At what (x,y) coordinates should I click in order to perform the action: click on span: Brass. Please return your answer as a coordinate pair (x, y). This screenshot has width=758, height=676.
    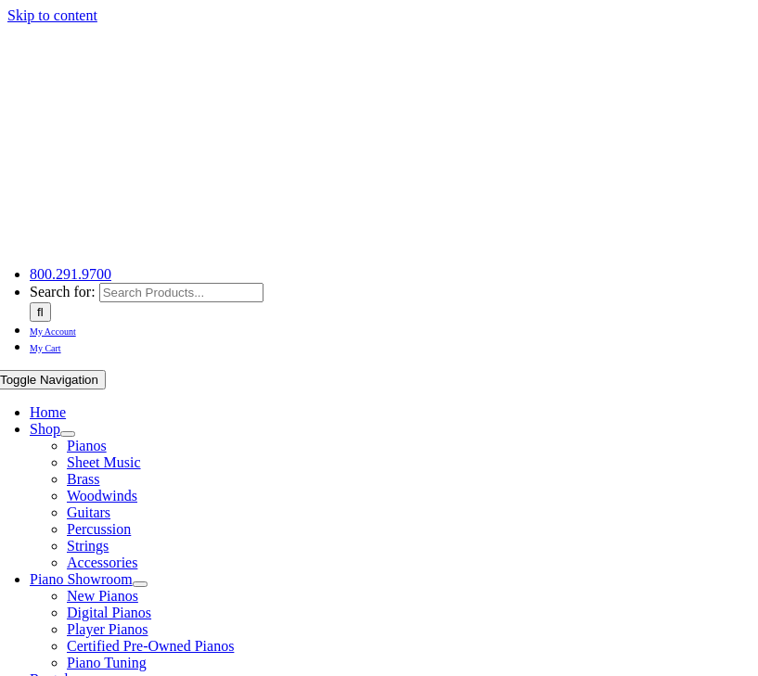
    Looking at the image, I should click on (83, 478).